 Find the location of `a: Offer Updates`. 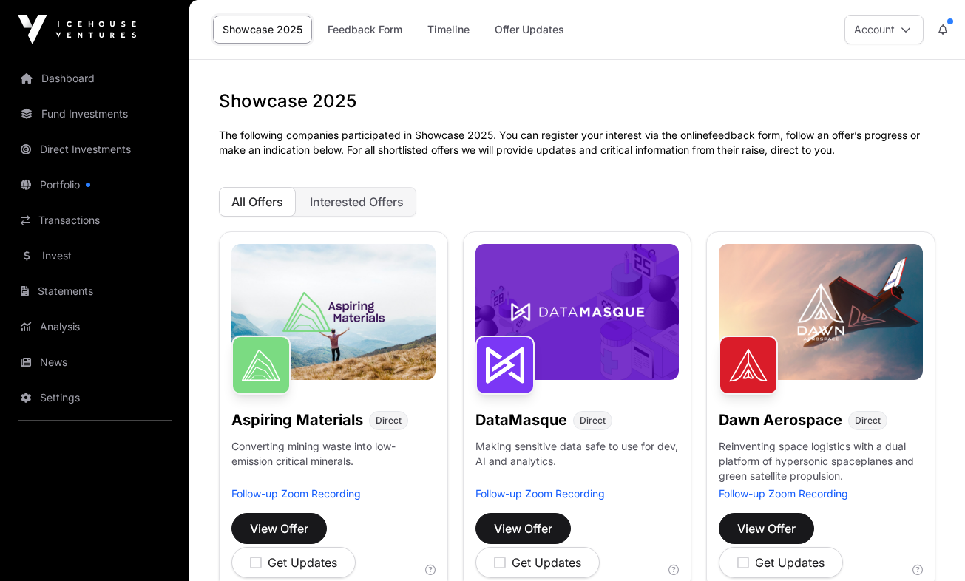

a: Offer Updates is located at coordinates (530, 30).